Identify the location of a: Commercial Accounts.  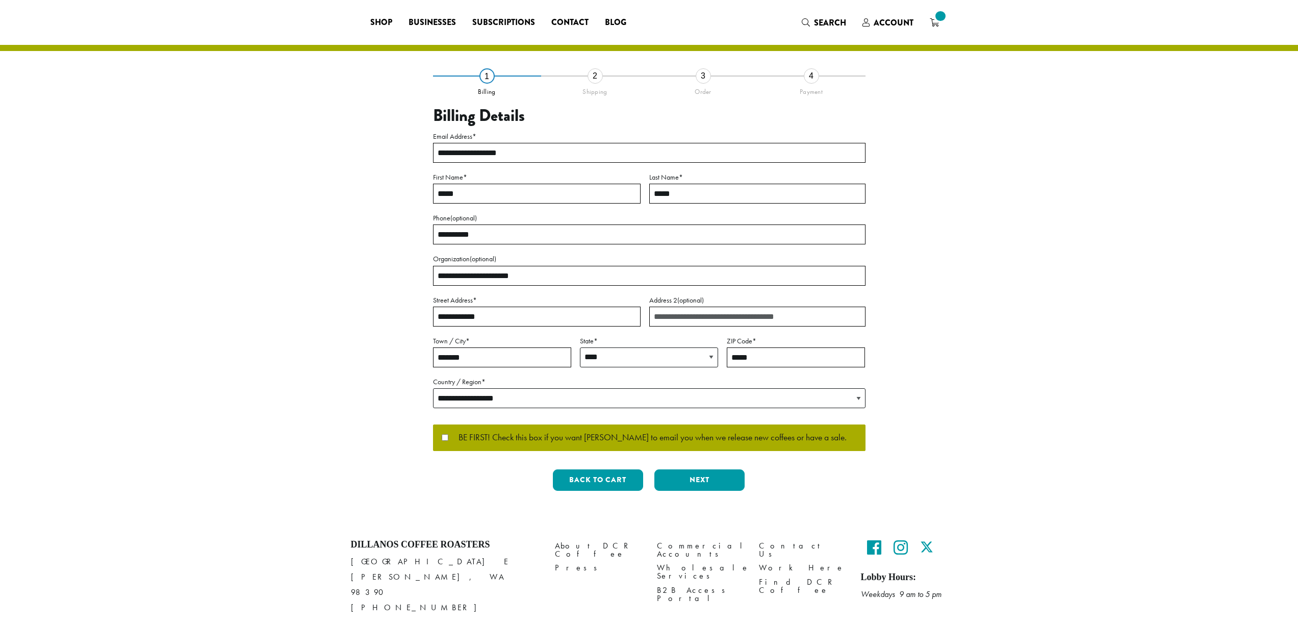
(700, 550).